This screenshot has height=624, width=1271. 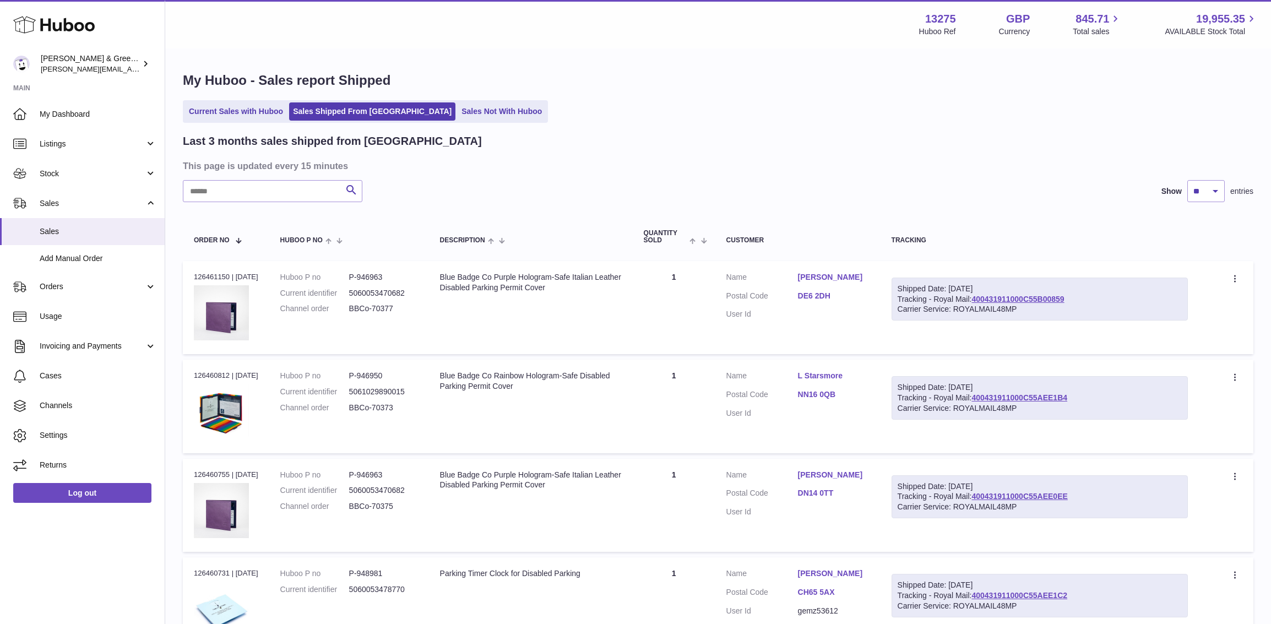 What do you see at coordinates (92, 346) in the screenshot?
I see `span: Invoicing and Payments` at bounding box center [92, 346].